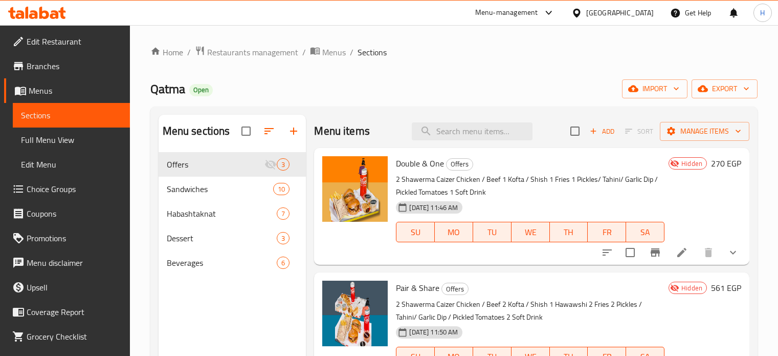 Image resolution: width=778 pixels, height=356 pixels. What do you see at coordinates (733, 252) in the screenshot?
I see `button: show more` at bounding box center [733, 252].